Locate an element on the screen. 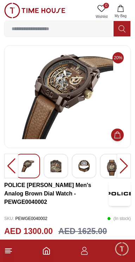 This screenshot has width=135, height=262. span: 20% is located at coordinates (118, 58).